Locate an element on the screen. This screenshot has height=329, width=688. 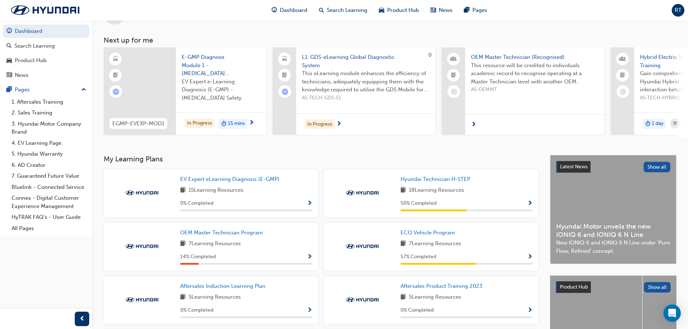
span: OEM Master Technician (Recognised) is located at coordinates (534, 57).